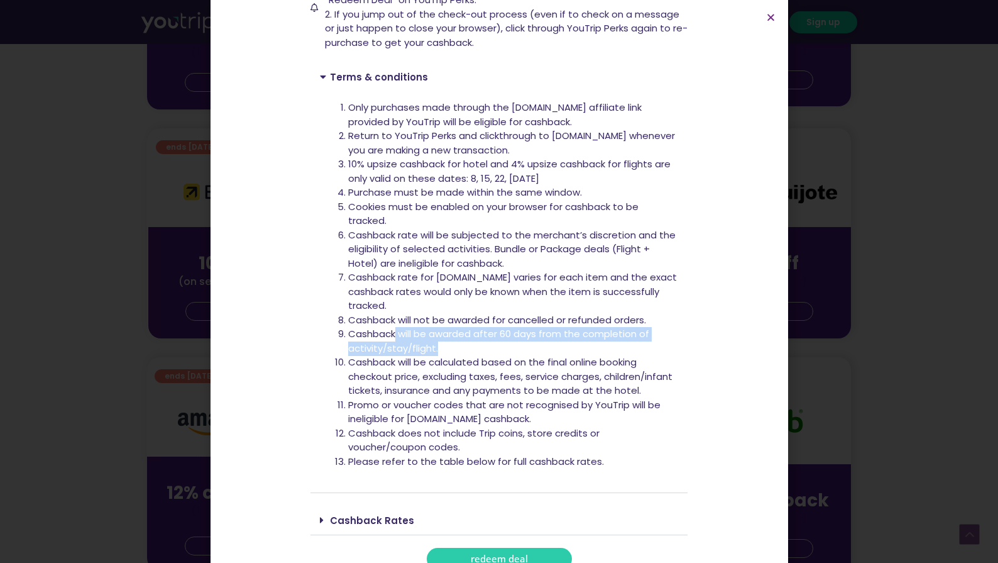  I want to click on li: Cashback rate will be subjected to the merchant’s discretion and the eligibility of selected acti..., so click(513, 250).